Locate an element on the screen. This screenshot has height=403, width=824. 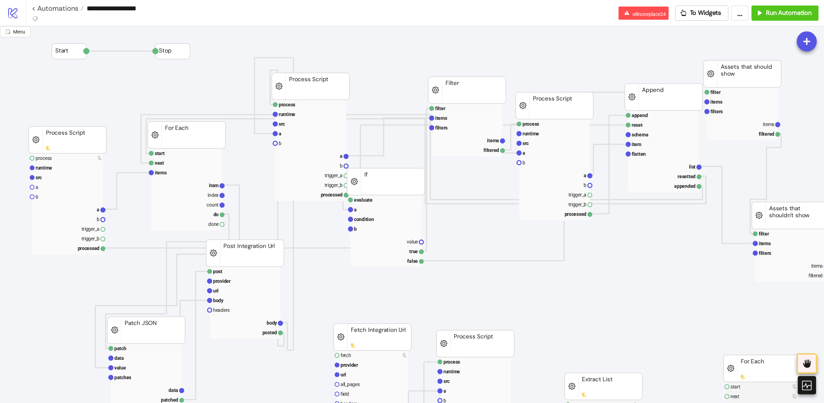
text: headers is located at coordinates (221, 310).